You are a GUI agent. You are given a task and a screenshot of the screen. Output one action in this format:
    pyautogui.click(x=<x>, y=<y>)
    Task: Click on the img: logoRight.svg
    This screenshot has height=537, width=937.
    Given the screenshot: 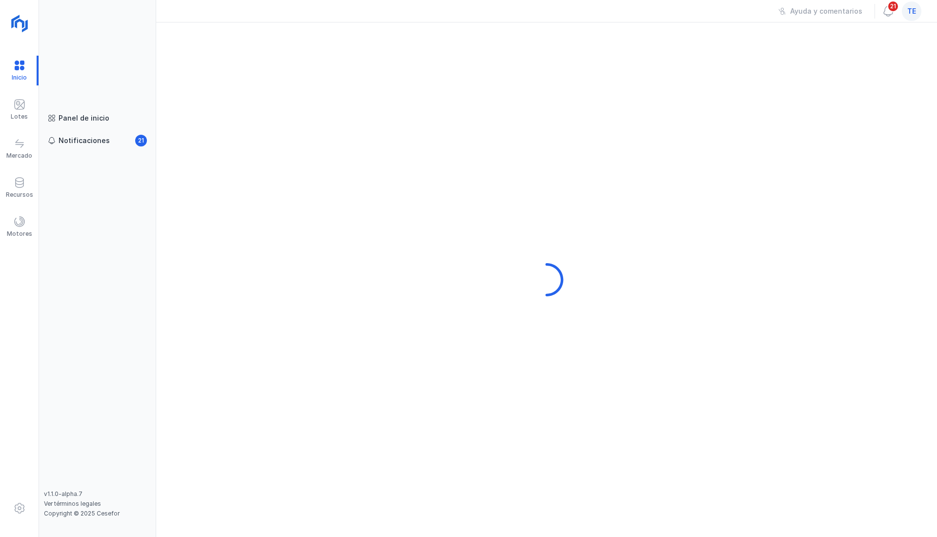 What is the action you would take?
    pyautogui.click(x=20, y=23)
    